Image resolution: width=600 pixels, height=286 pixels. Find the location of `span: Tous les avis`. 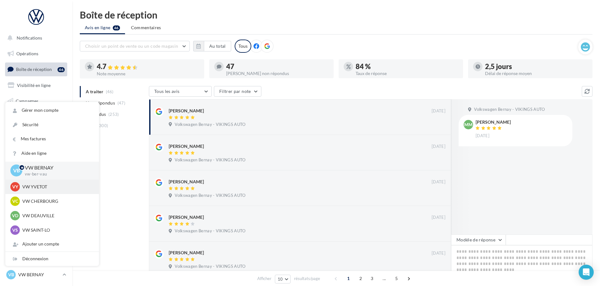

span: Tous les avis is located at coordinates (167, 91).